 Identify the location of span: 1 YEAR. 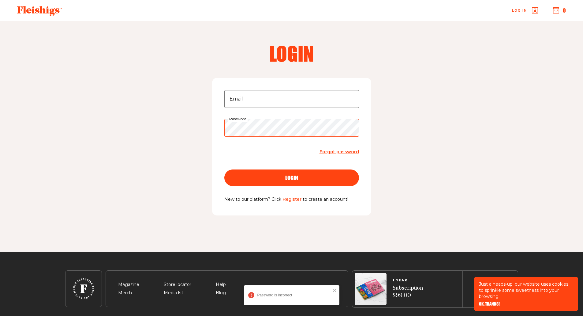
(408, 280).